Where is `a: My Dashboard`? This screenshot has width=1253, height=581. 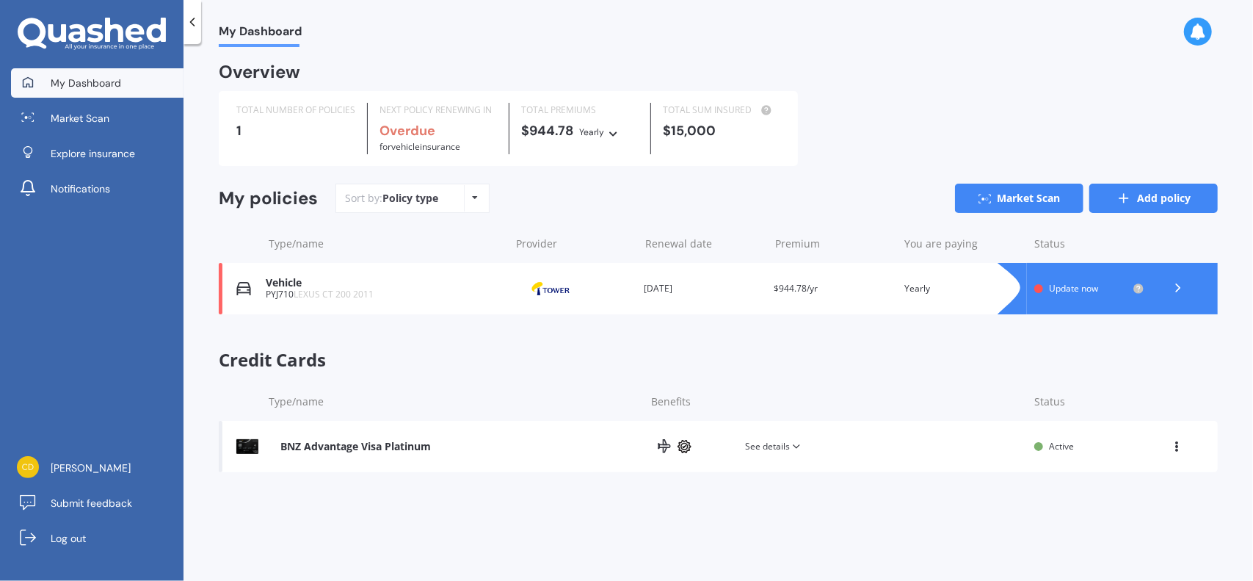
a: My Dashboard is located at coordinates (97, 83).